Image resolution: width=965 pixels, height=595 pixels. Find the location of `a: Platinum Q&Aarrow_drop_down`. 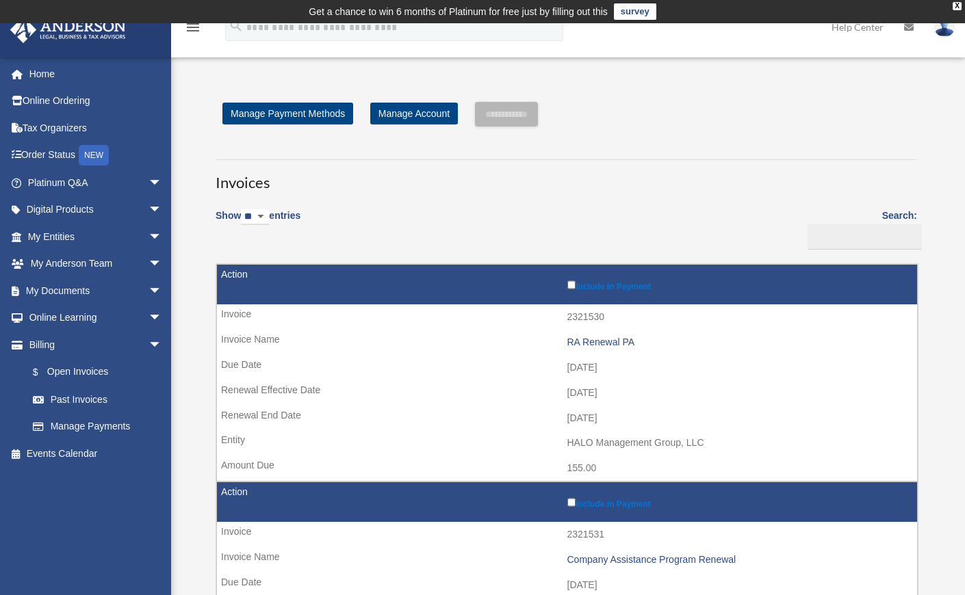

a: Platinum Q&Aarrow_drop_down is located at coordinates (96, 183).